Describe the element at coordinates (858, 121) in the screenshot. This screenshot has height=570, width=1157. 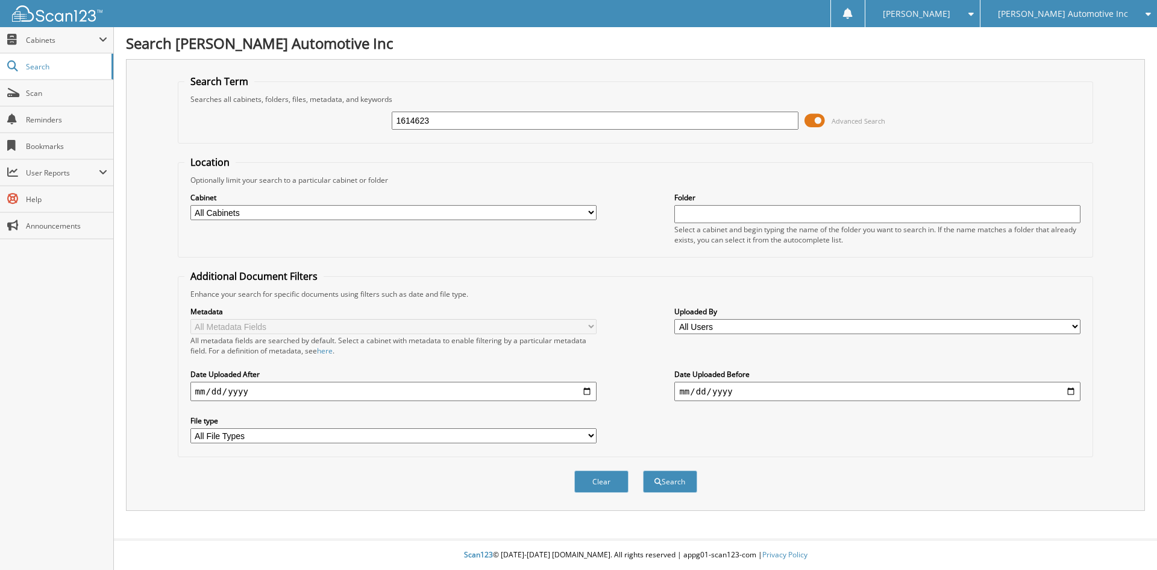
I see `span: Advanced Search` at that location.